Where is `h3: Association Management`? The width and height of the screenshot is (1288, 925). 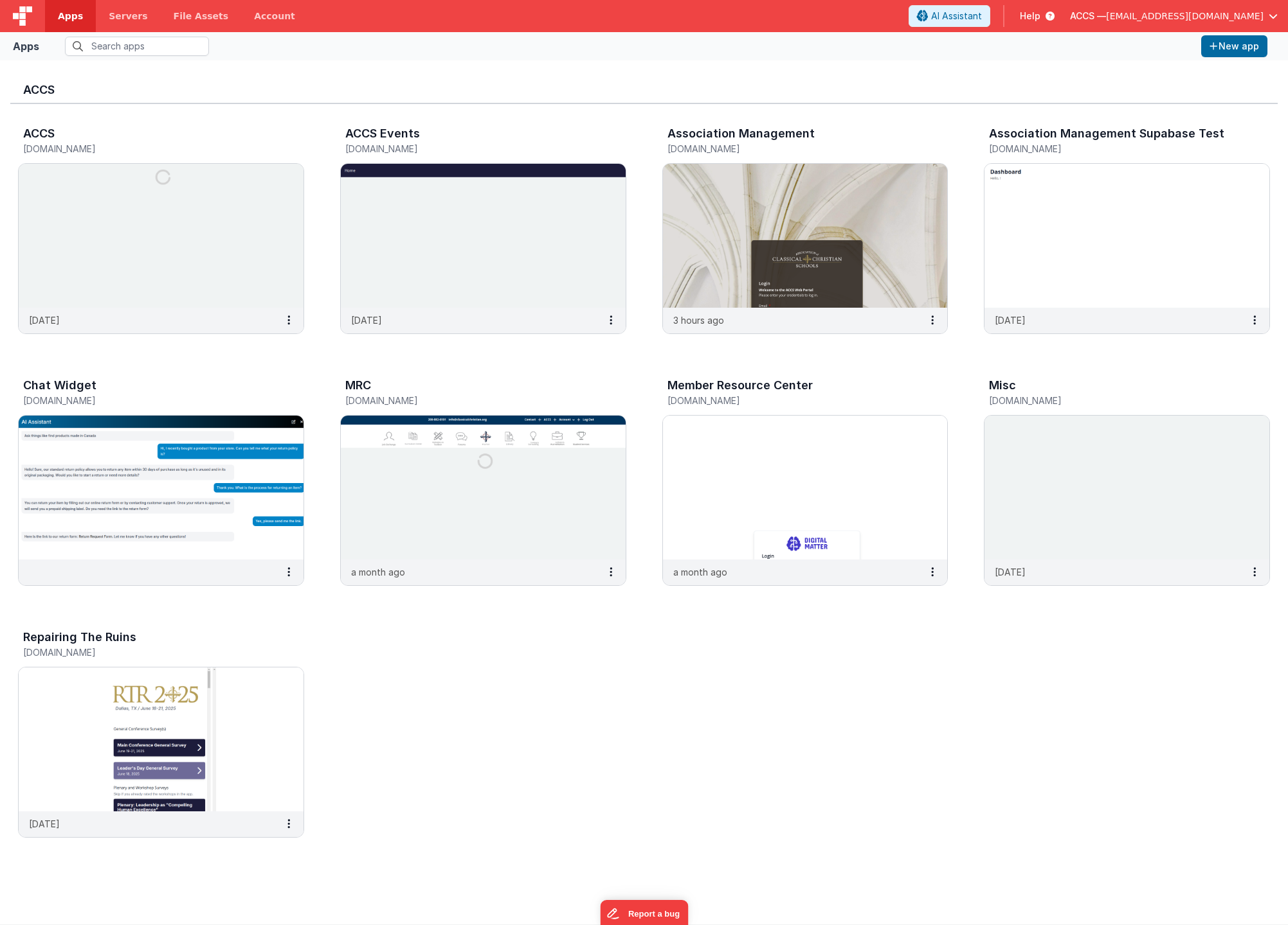 h3: Association Management is located at coordinates (740, 134).